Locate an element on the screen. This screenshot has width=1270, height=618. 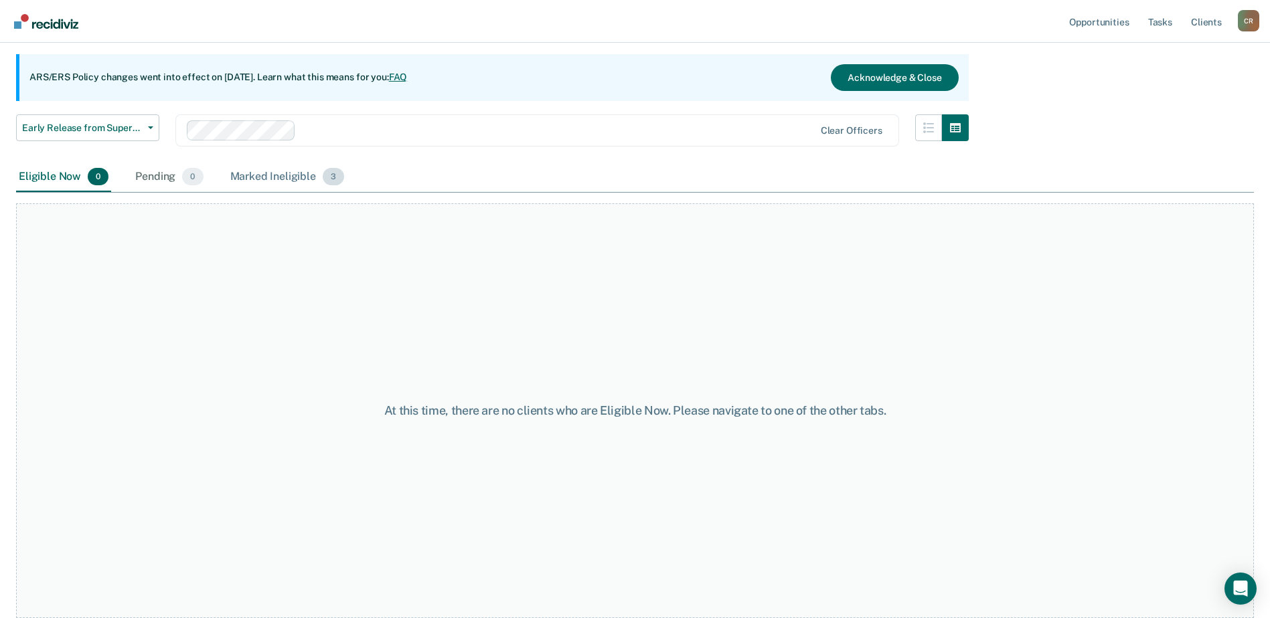
div: Pending0 is located at coordinates (169, 177).